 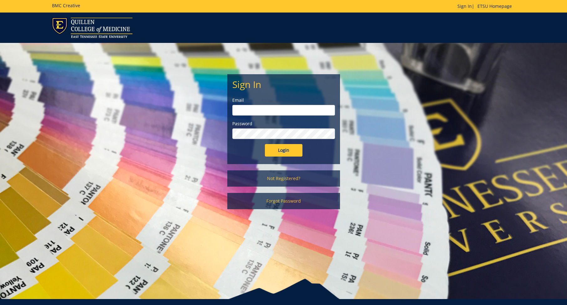 I want to click on label: Password, so click(x=284, y=124).